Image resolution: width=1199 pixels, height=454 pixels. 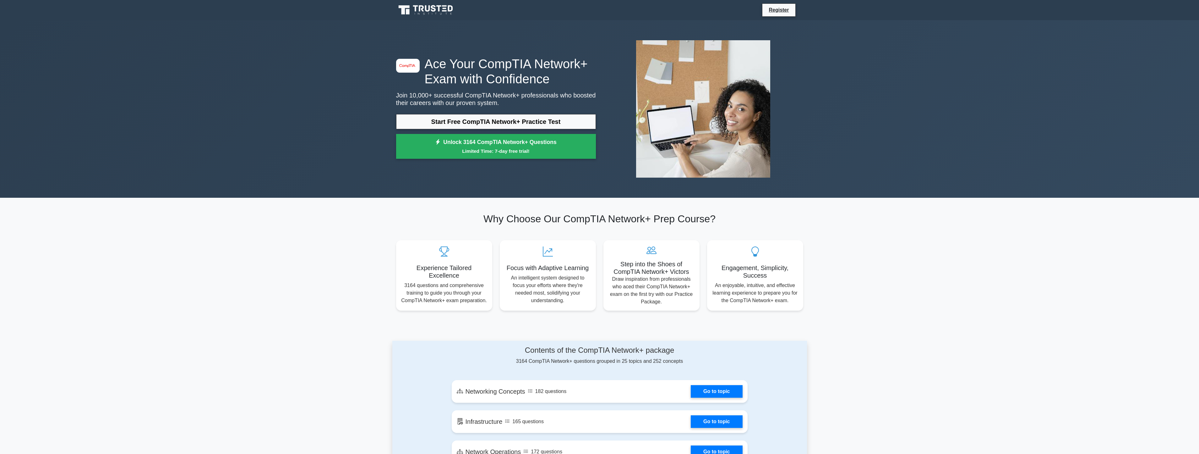 I want to click on h4: Contents of the CompTIA Network+ package, so click(x=600, y=350).